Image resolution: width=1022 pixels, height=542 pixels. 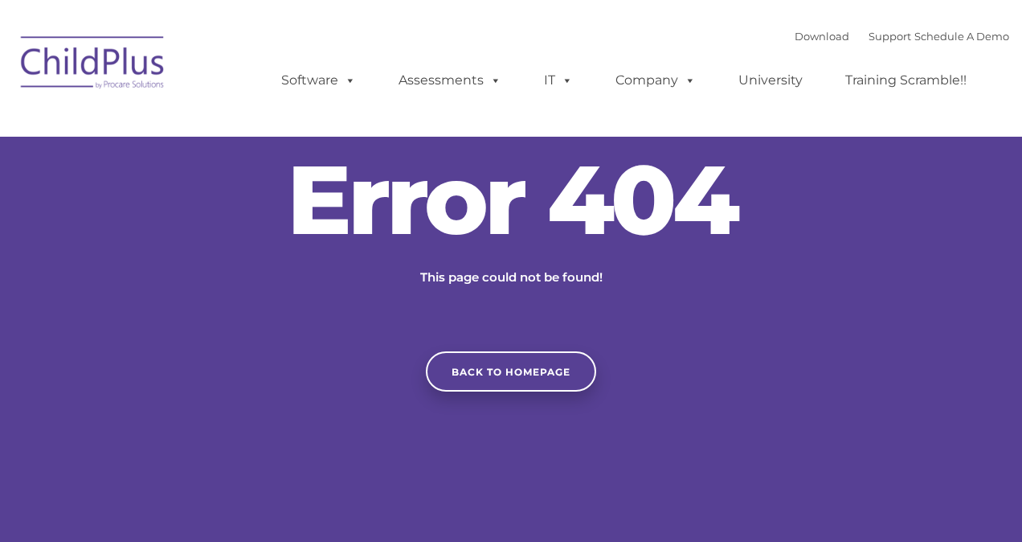 I want to click on a: IT, so click(x=558, y=80).